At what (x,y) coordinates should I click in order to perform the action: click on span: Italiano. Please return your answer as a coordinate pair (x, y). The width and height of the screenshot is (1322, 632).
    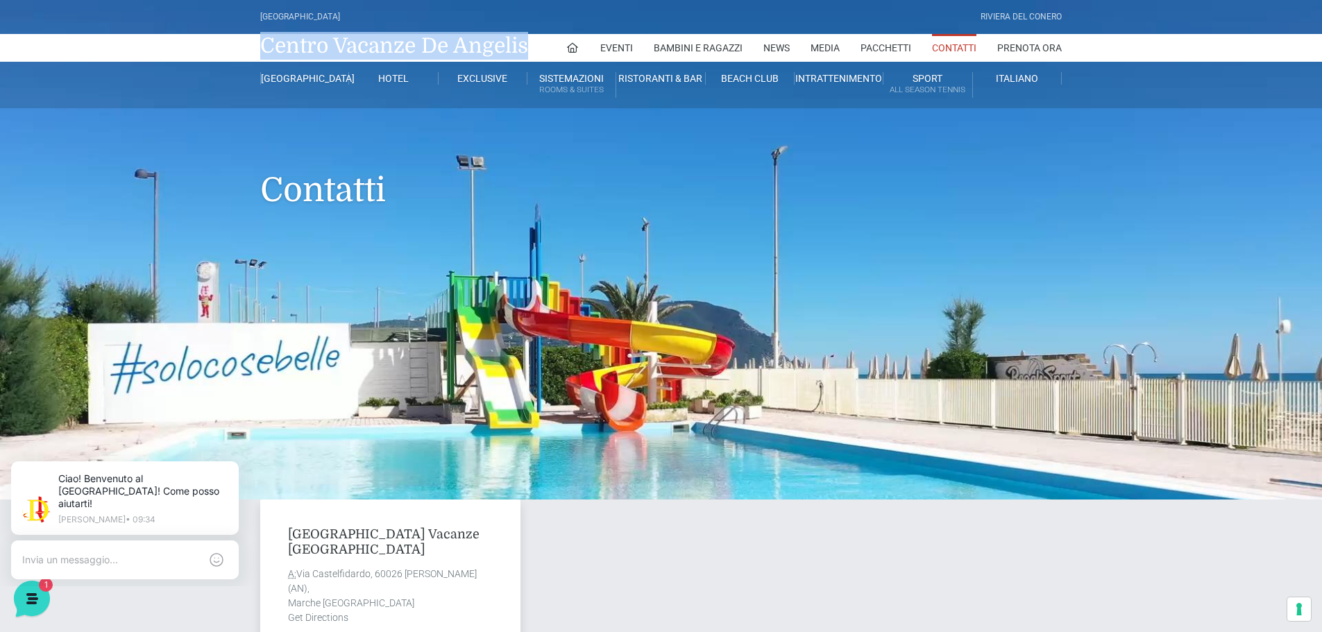
    Looking at the image, I should click on (1017, 78).